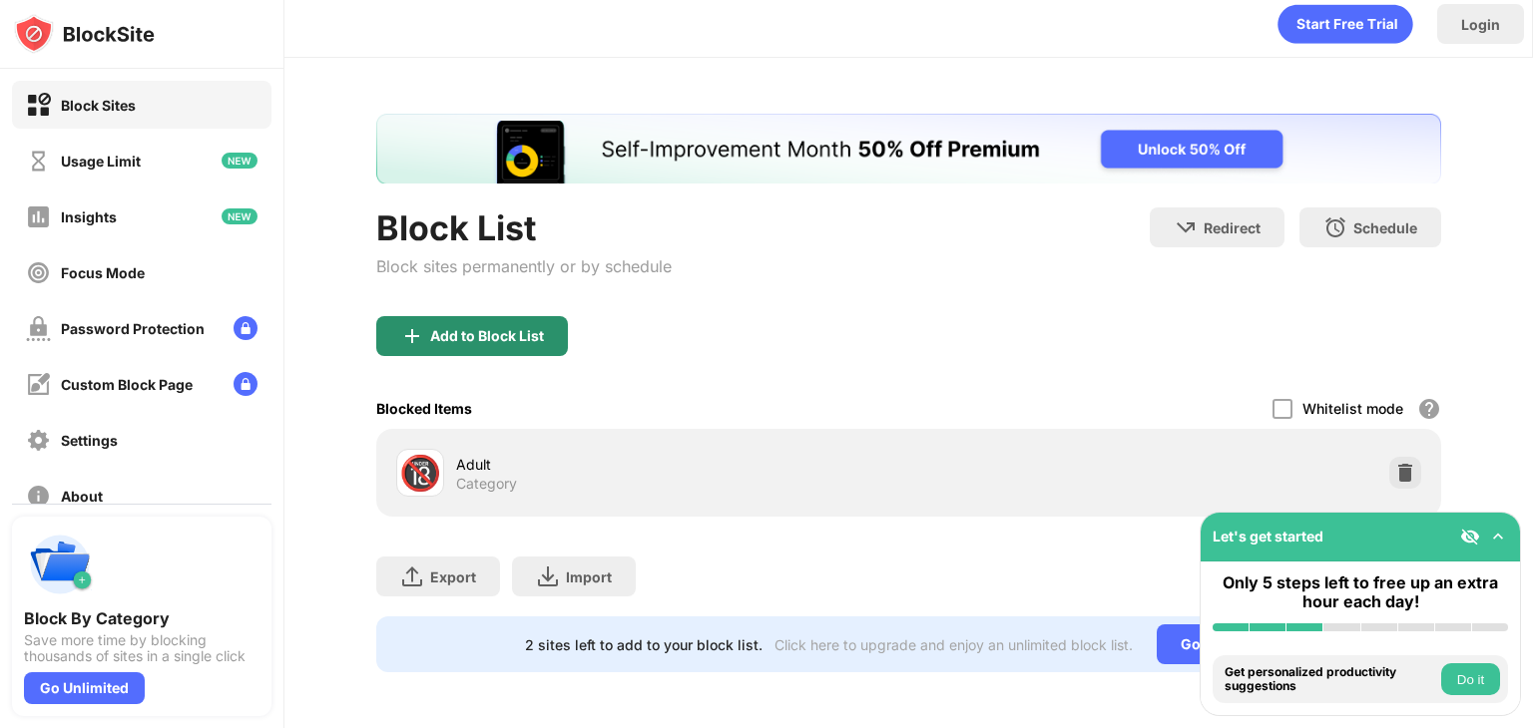  I want to click on div: Save more time by blocking thousands of sites in a single click, so click(142, 649).